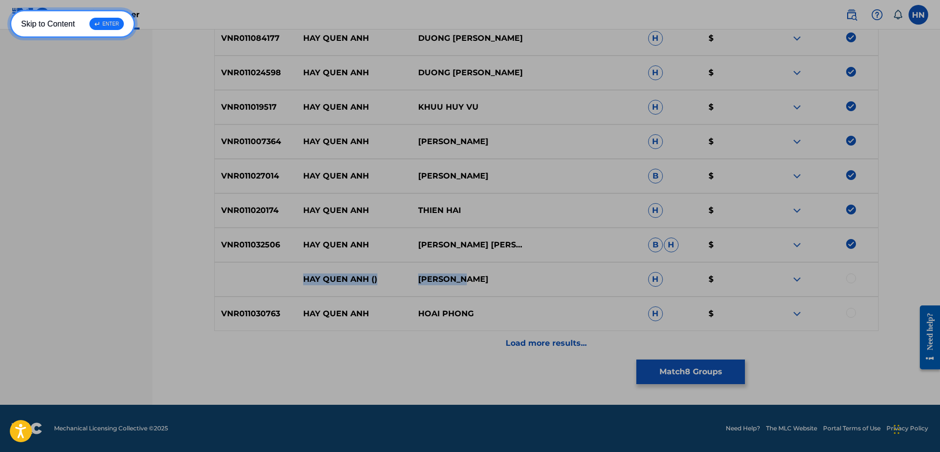  What do you see at coordinates (122, 14) in the screenshot?
I see `span: Member` at bounding box center [122, 14].